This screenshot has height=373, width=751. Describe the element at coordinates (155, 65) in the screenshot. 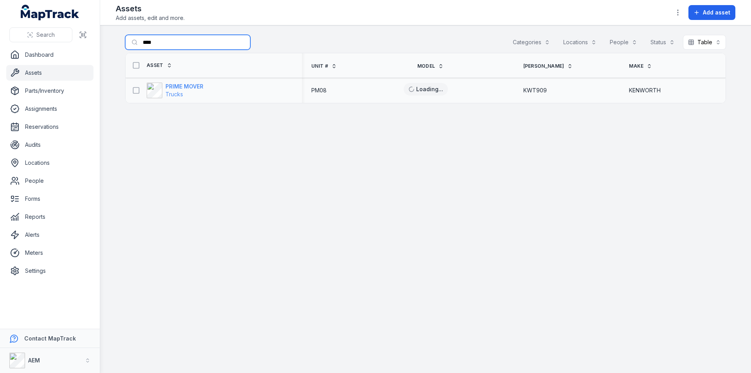

I see `span: Asset` at that location.